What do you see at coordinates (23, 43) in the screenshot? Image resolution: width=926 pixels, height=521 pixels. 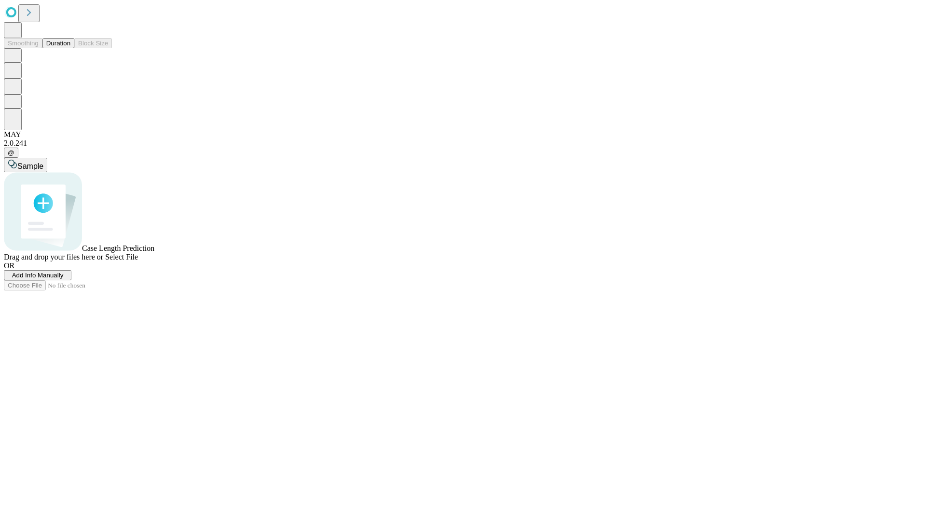 I see `button: Smoothing` at bounding box center [23, 43].